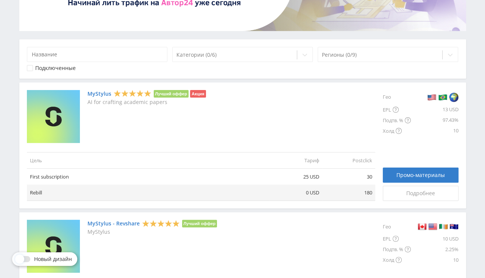  Describe the element at coordinates (296, 177) in the screenshot. I see `td: 25 USD` at that location.